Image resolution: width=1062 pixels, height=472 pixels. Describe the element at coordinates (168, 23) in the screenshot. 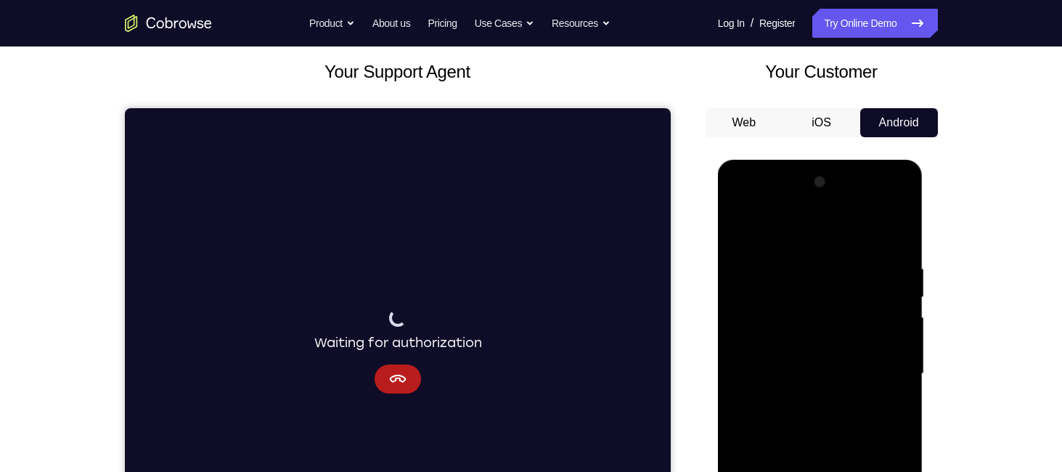

I see `a: Go to the home page` at that location.